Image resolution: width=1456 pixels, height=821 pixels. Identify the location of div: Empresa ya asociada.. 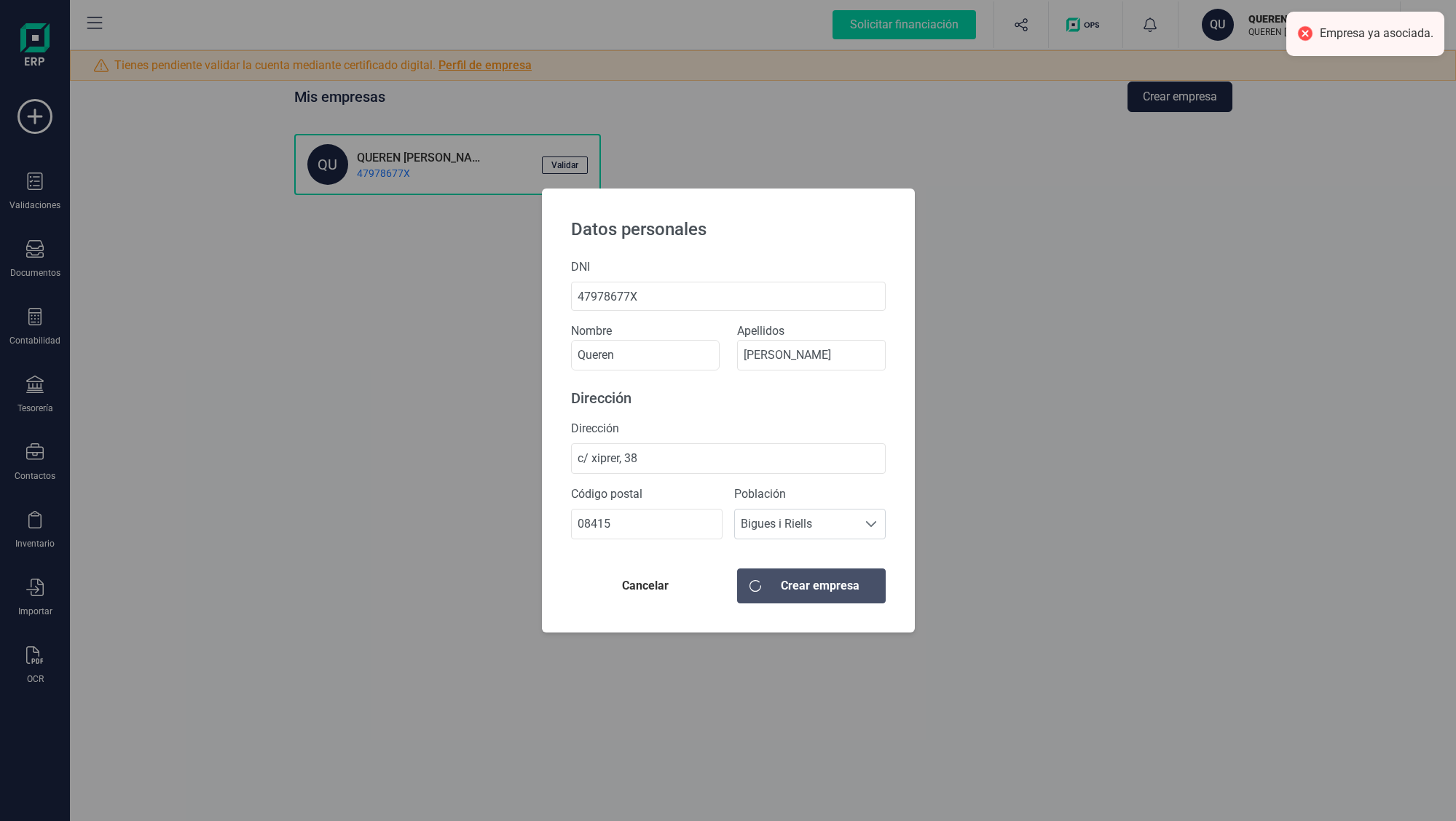
(1376, 34).